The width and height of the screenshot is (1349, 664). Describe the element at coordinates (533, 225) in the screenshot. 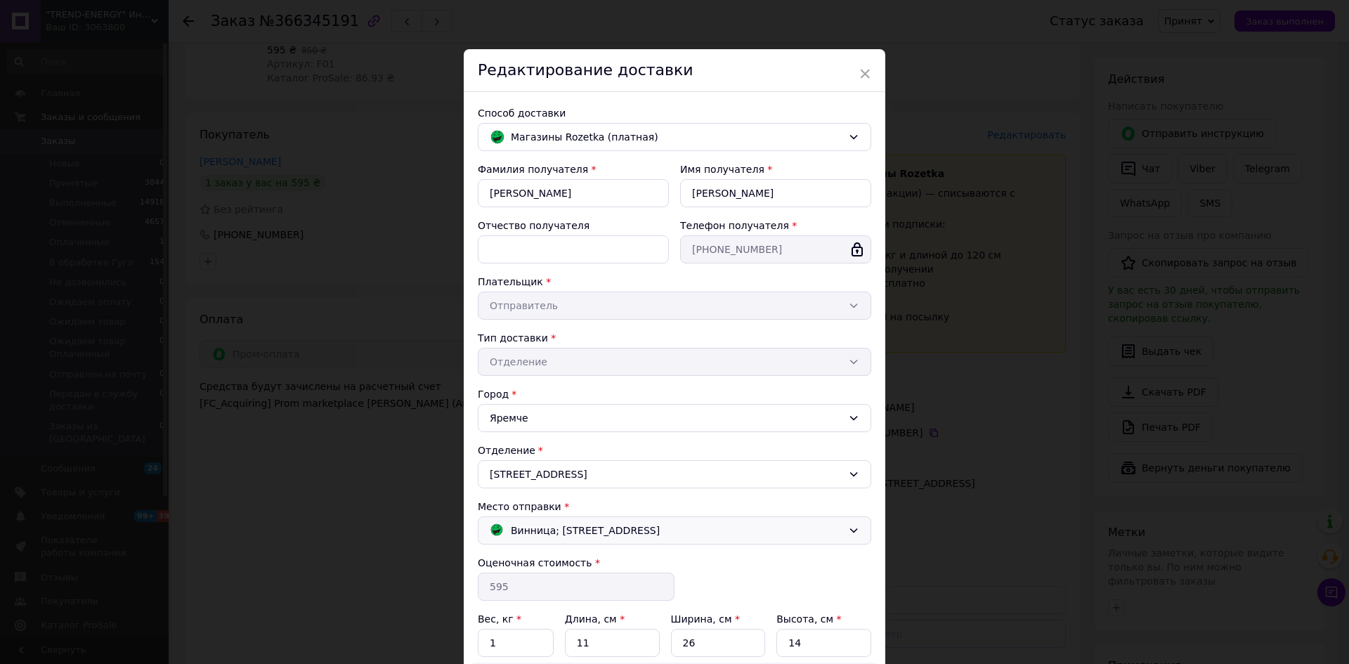

I see `label: Отчество получателя` at that location.